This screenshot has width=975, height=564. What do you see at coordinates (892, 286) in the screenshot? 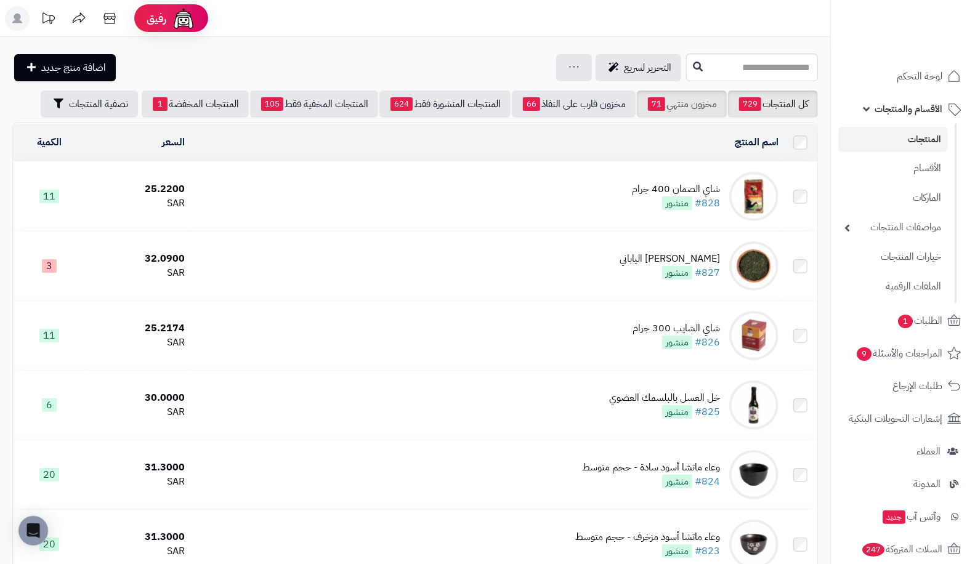
I see `a: الملفات الرقمية` at bounding box center [892, 286].